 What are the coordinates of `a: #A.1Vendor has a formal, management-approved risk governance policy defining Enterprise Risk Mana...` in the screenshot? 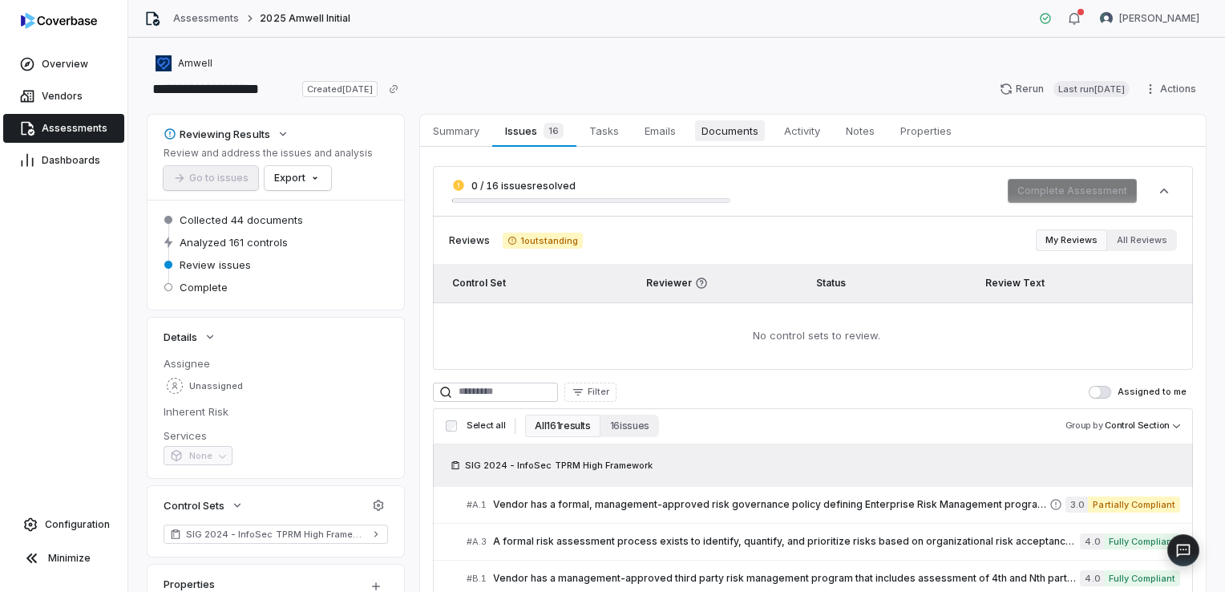 It's located at (824, 504).